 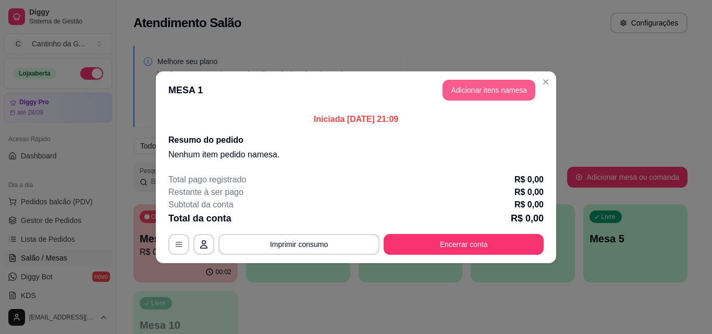 I want to click on button: Encerrar conta, so click(x=463, y=244).